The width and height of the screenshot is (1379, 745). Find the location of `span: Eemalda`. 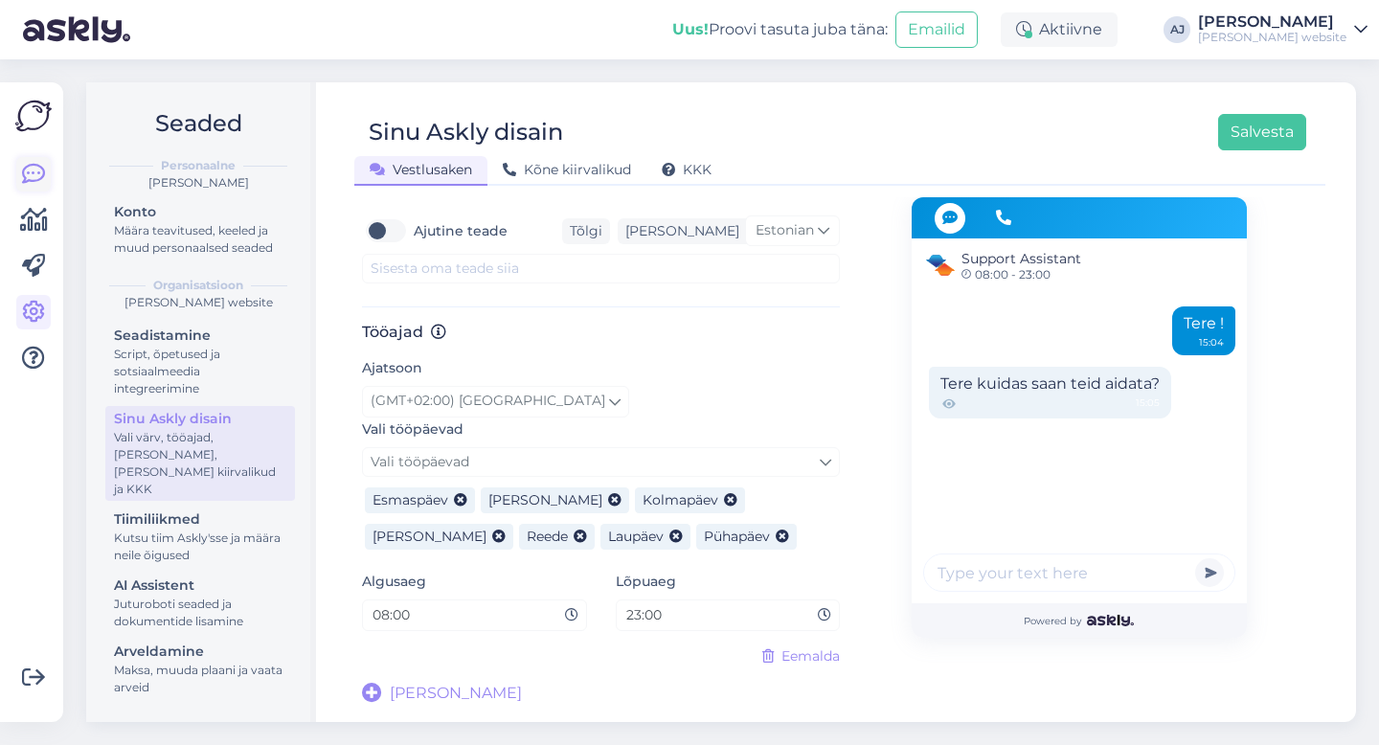

span: Eemalda is located at coordinates (810, 656).